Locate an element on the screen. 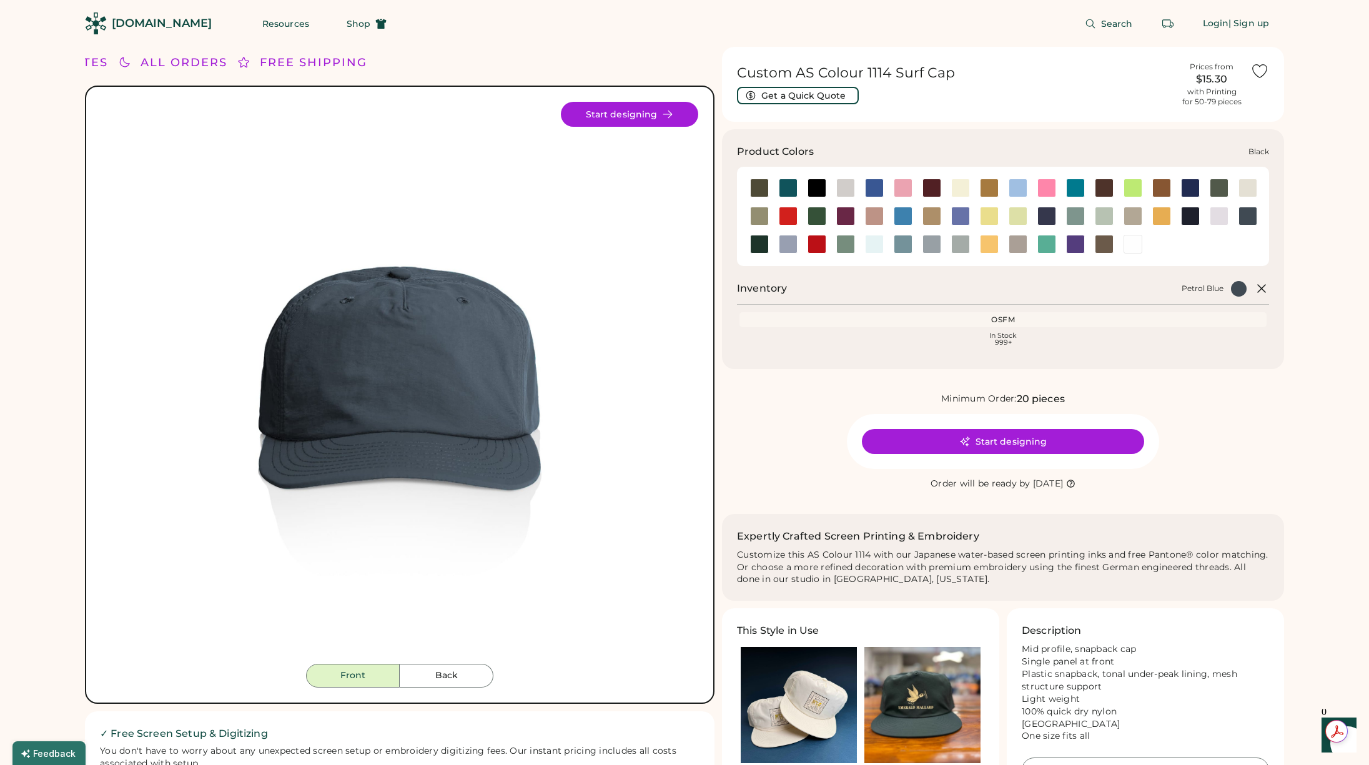 The image size is (1369, 765). img: Rendered Logo - Screens is located at coordinates (96, 23).